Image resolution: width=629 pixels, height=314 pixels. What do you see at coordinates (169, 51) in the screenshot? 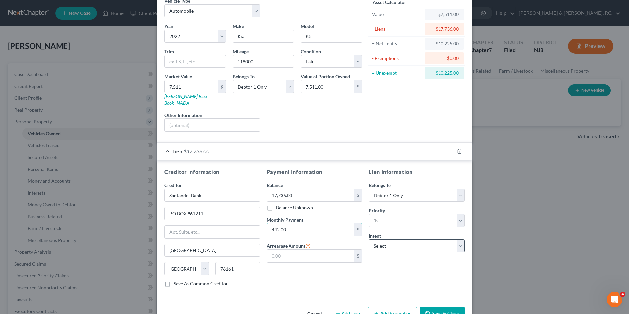
I see `label: Trim` at bounding box center [169, 51].